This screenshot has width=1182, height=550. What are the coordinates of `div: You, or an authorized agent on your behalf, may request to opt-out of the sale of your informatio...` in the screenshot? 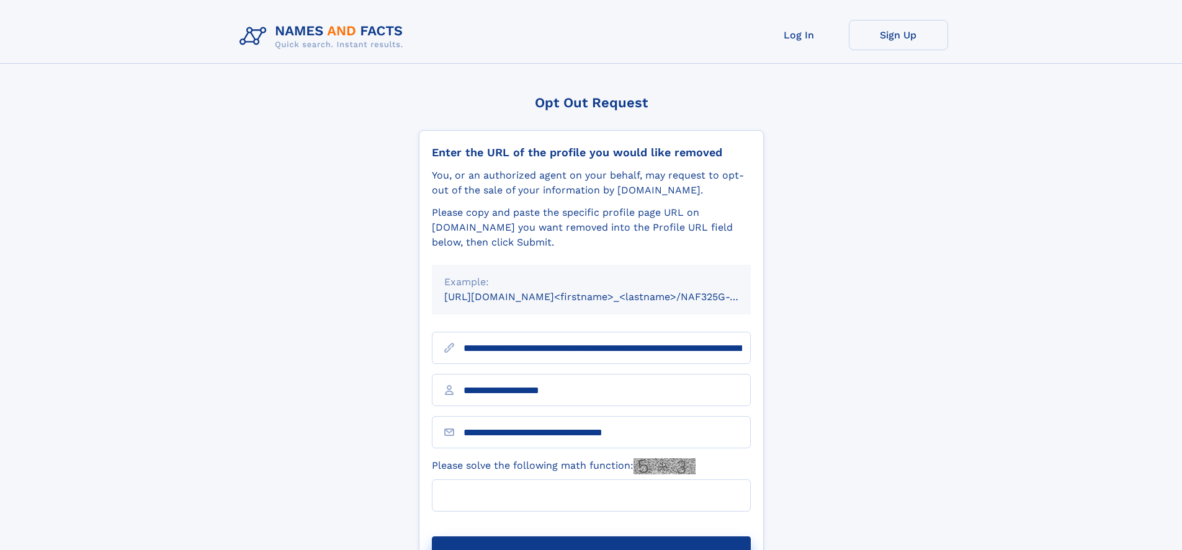 It's located at (591, 183).